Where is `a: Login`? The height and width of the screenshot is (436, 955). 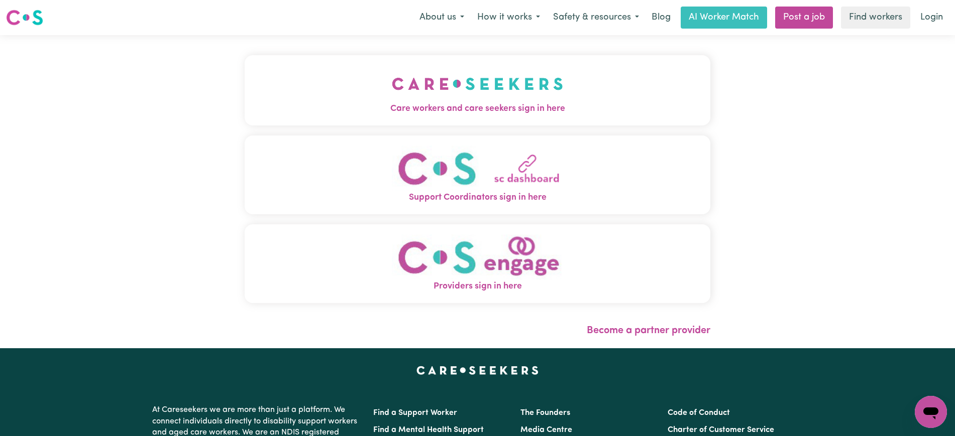
a: Login is located at coordinates (931, 18).